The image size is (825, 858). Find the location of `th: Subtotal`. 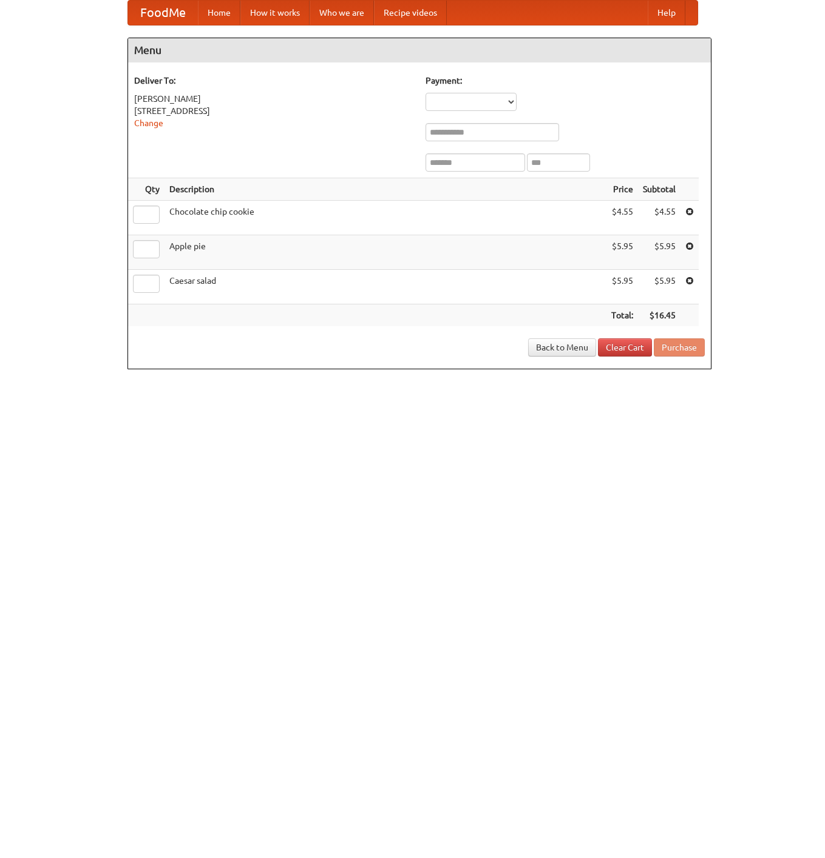

th: Subtotal is located at coordinates (659, 189).